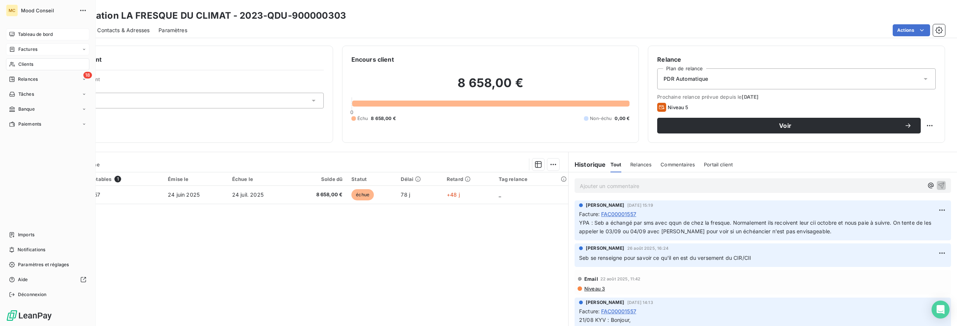 The image size is (957, 326). I want to click on span: Non-échu, so click(601, 118).